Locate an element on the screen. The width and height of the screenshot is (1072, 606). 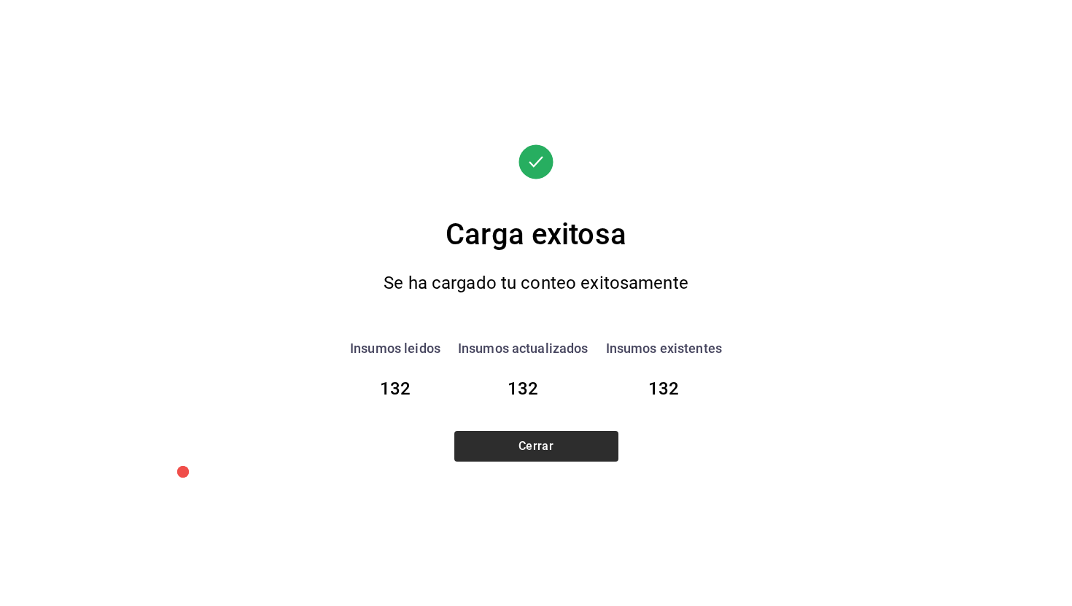
div: Se ha cargado tu conteo exitosamente is located at coordinates (536, 283).